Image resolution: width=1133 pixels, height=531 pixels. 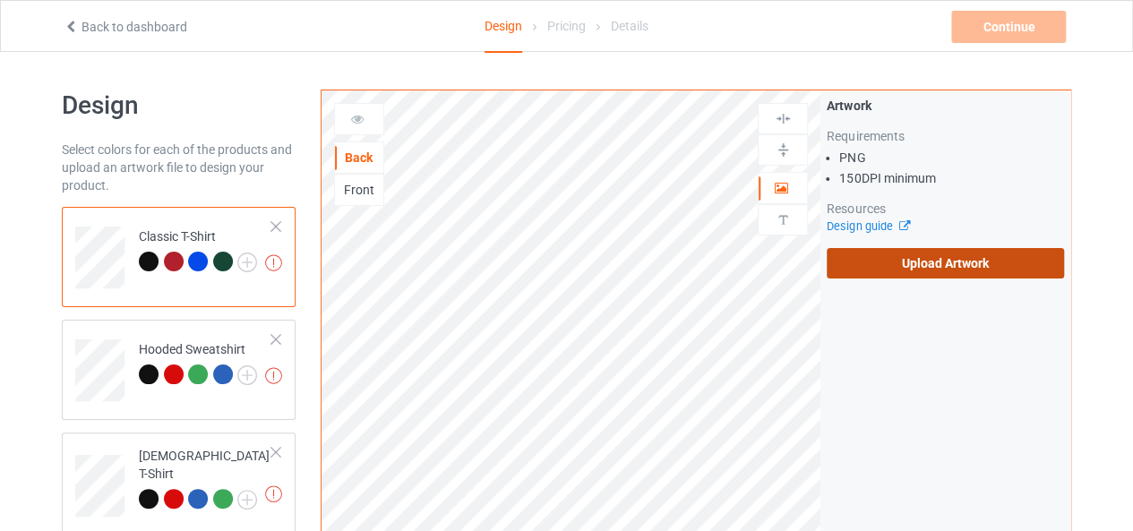 I want to click on a: Design guide, so click(x=867, y=226).